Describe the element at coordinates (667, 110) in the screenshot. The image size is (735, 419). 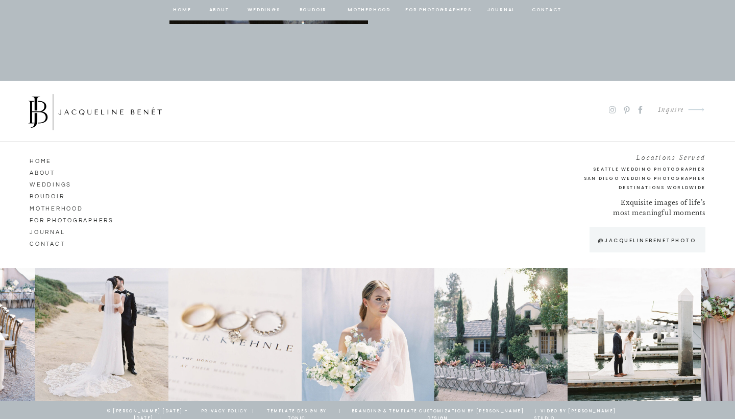
I see `div: Inquire` at that location.